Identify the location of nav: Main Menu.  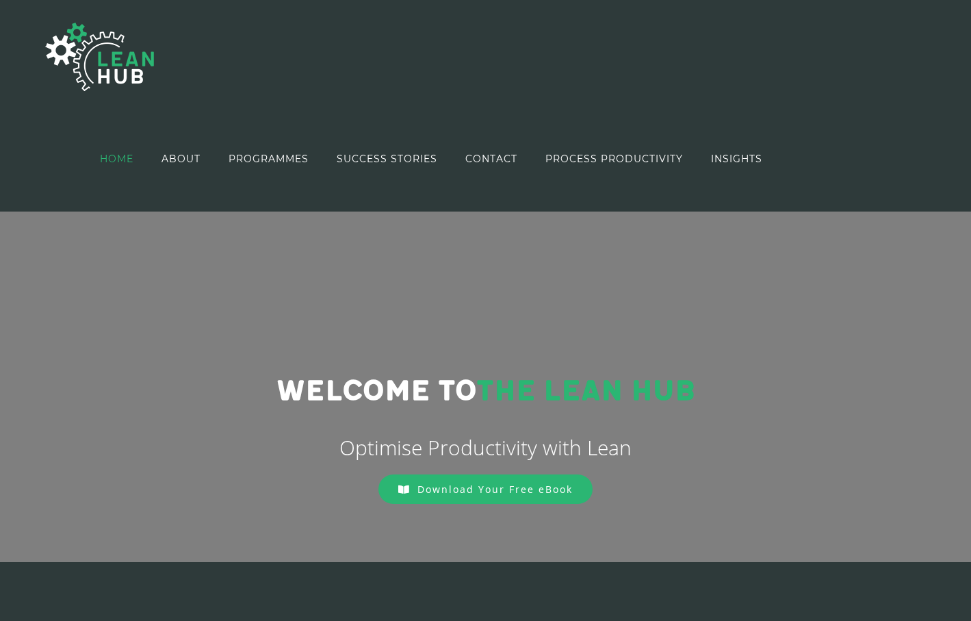
(431, 158).